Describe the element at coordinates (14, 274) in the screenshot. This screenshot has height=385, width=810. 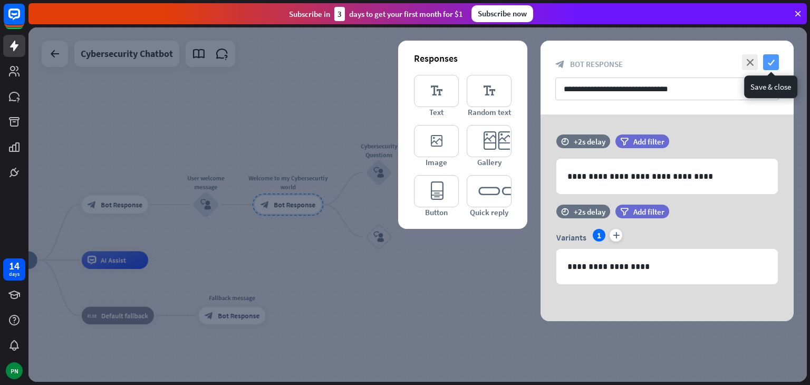
I see `div: days` at that location.